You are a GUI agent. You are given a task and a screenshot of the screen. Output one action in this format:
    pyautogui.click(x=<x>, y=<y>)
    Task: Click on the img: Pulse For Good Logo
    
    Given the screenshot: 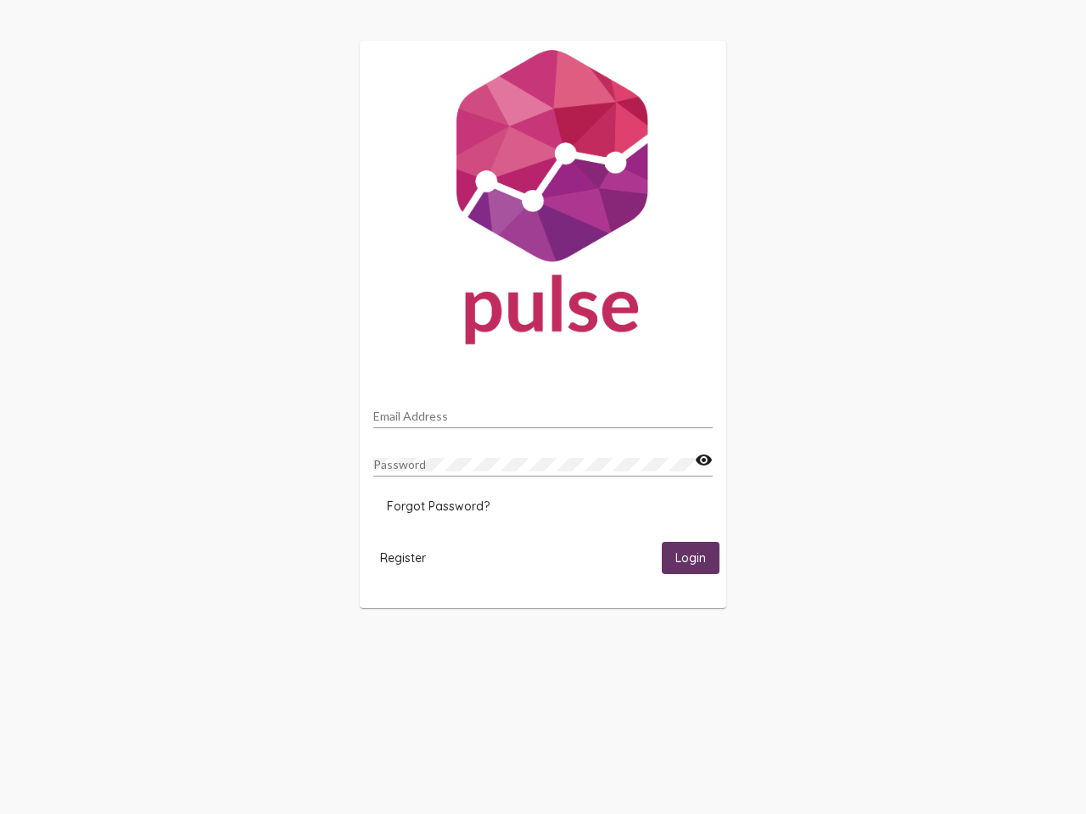 What is the action you would take?
    pyautogui.click(x=543, y=201)
    